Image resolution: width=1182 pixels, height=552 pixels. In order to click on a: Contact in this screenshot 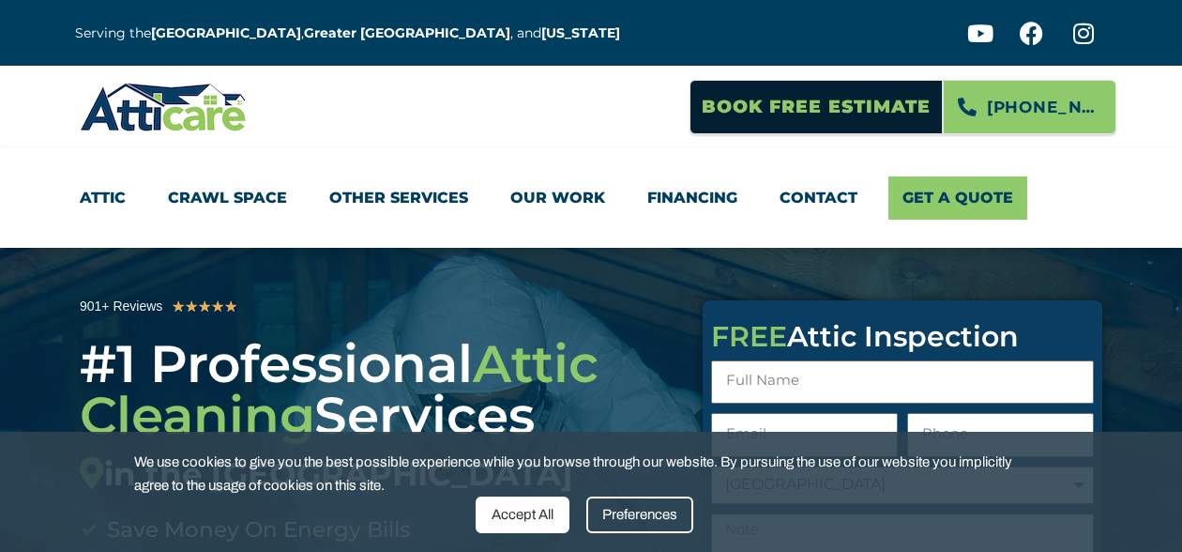, I will do `click(818, 198)`.